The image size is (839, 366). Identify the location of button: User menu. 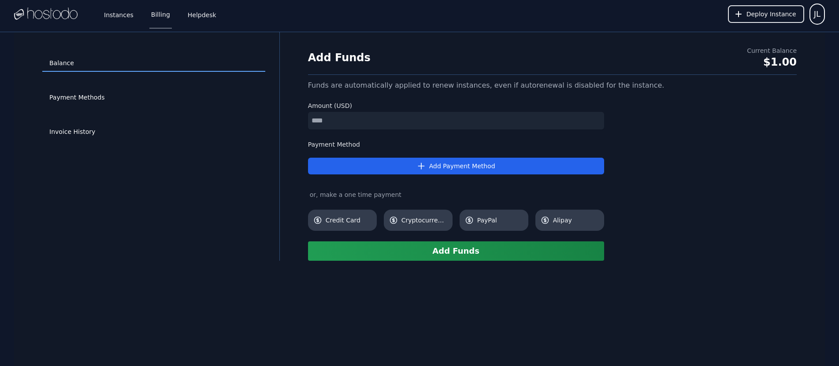
(817, 14).